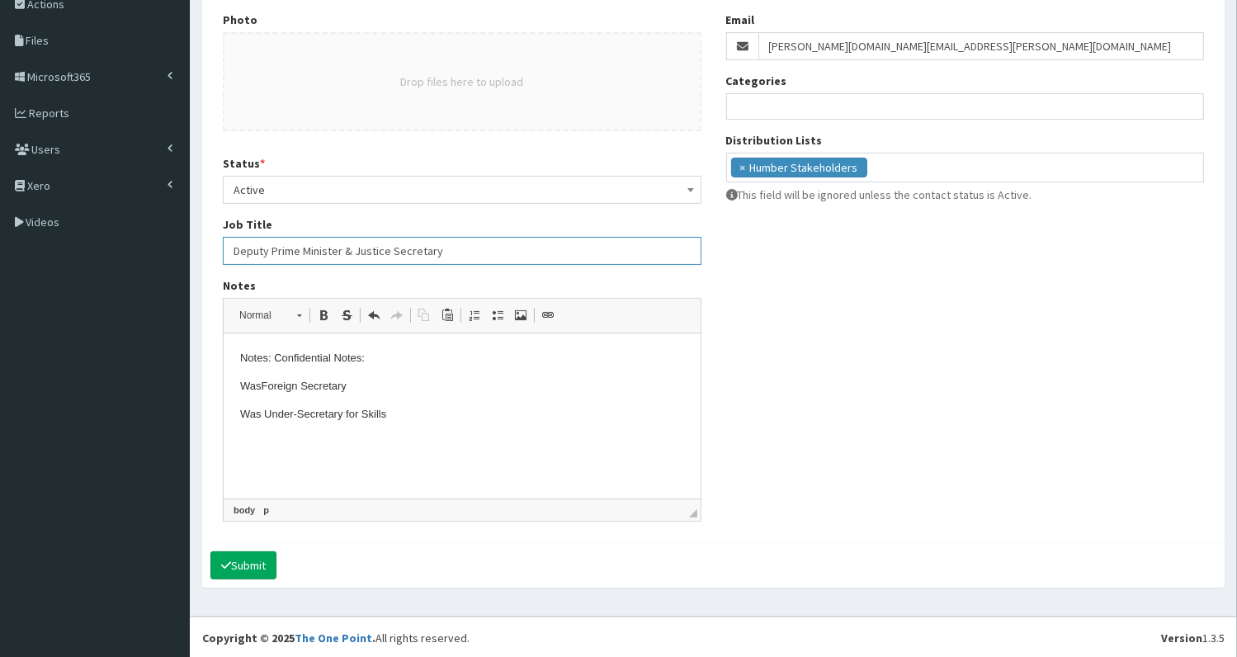 This screenshot has width=1237, height=657. What do you see at coordinates (462, 190) in the screenshot?
I see `span: Active` at bounding box center [462, 190].